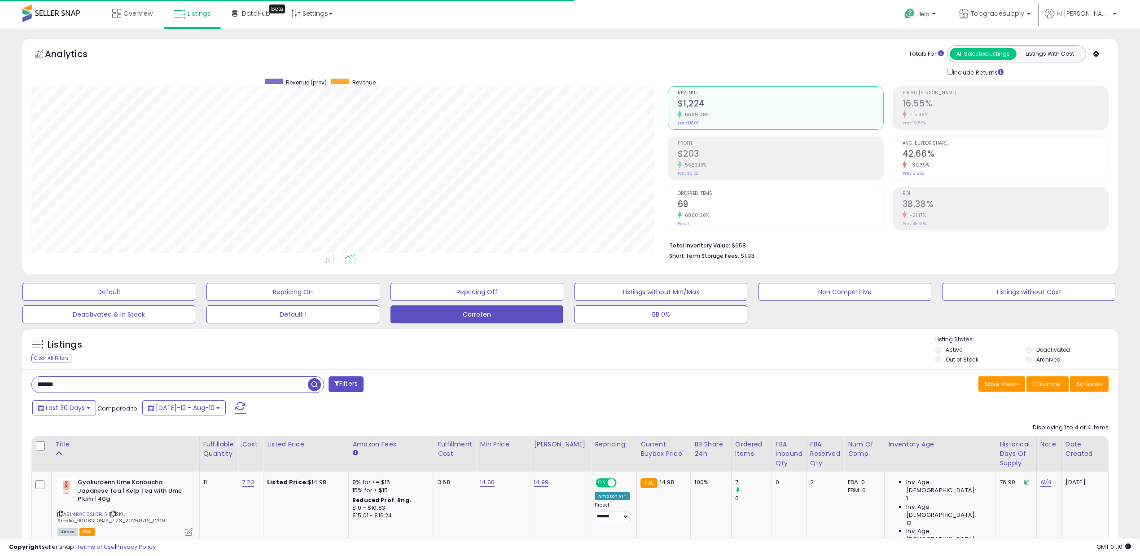 Image resolution: width=1140 pixels, height=556 pixels. Describe the element at coordinates (704, 255) in the screenshot. I see `b: Short Term Storage Fees:` at that location.